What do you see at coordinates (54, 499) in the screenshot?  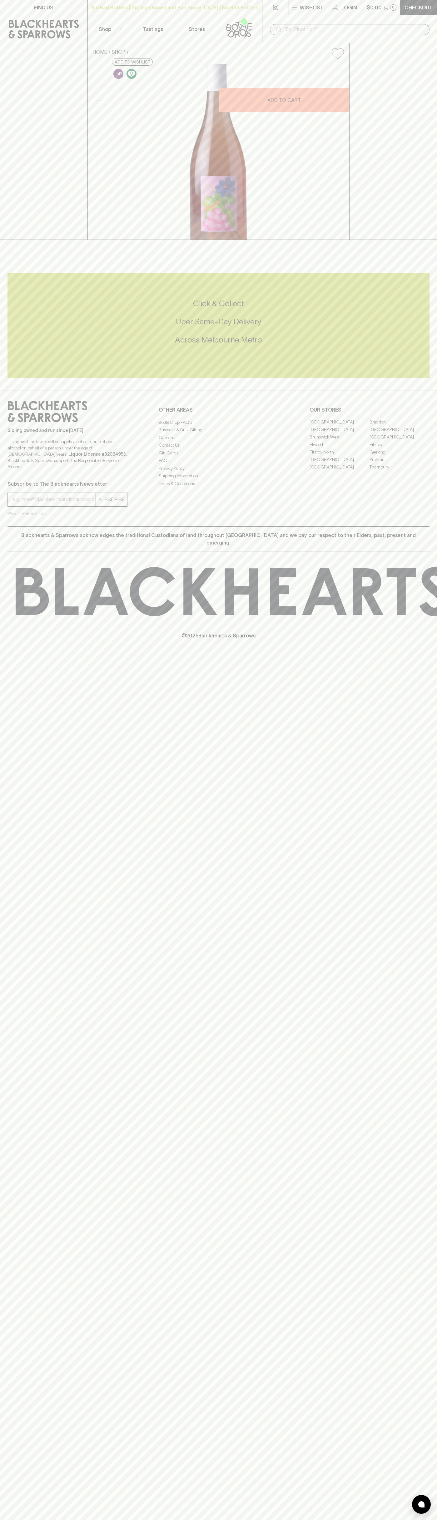 I see `input: e.g. jane@blackheartsandsparrows.com.au` at bounding box center [54, 499].